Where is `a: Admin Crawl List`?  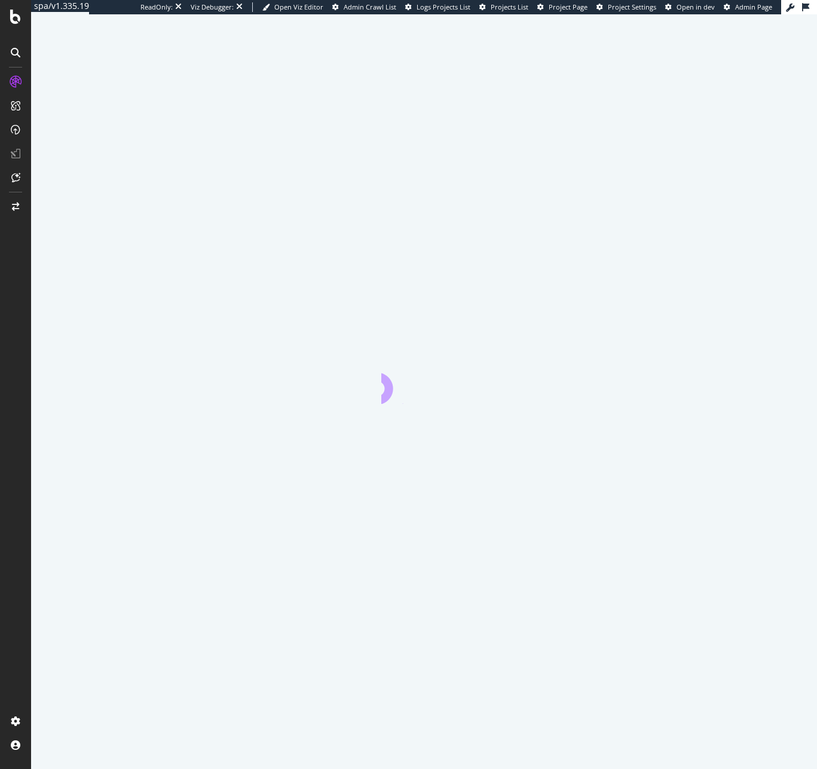
a: Admin Crawl List is located at coordinates (364, 7).